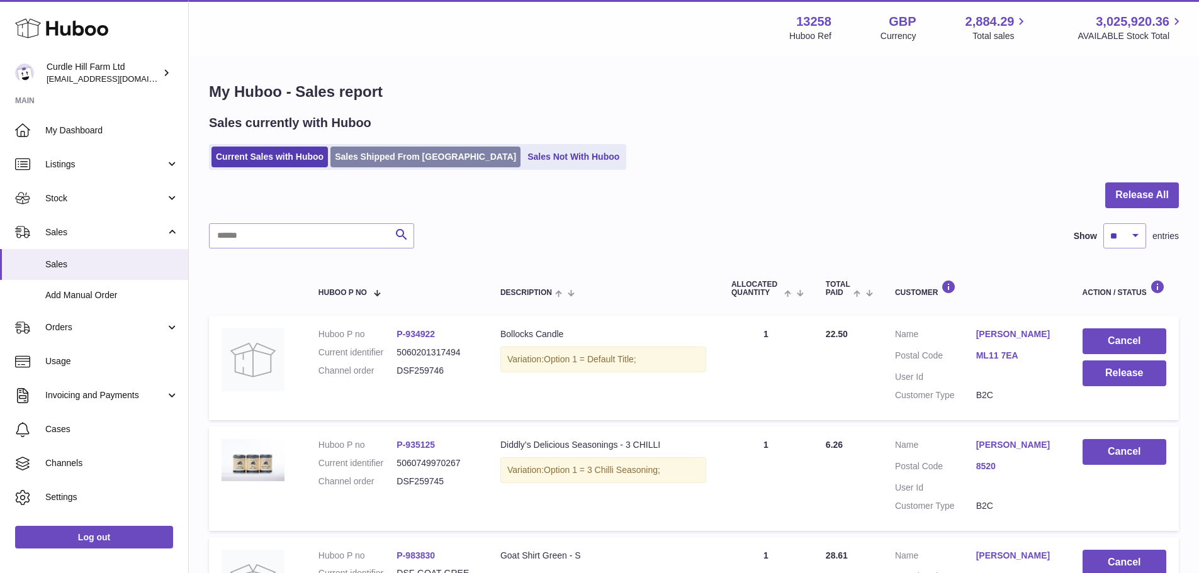 This screenshot has width=1199, height=573. Describe the element at coordinates (253, 360) in the screenshot. I see `img: no-photo.jpg` at that location.